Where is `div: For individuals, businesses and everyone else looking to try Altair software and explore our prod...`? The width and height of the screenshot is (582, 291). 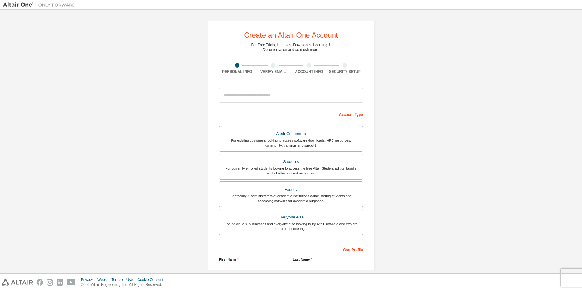 div: For individuals, businesses and everyone else looking to try Altair software and explore our prod... is located at coordinates (291, 226).